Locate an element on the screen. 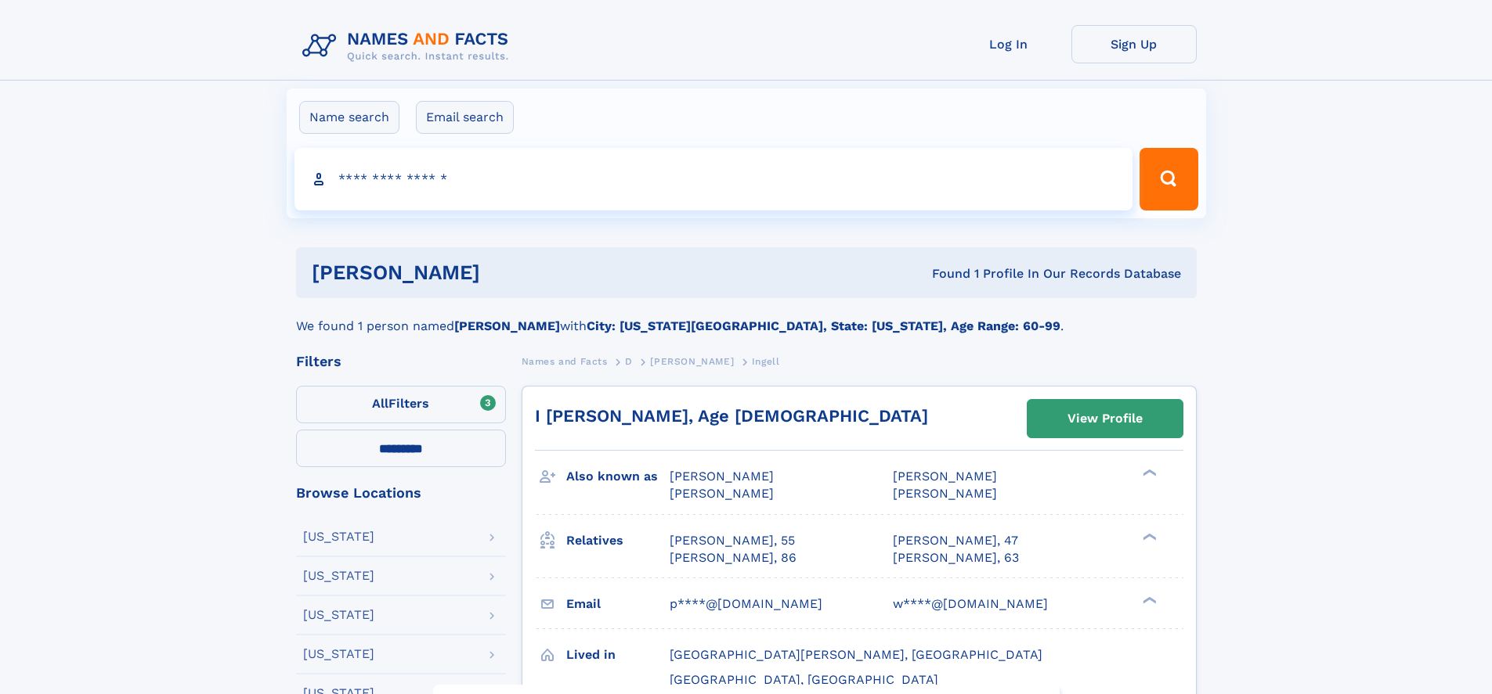 The width and height of the screenshot is (1492, 694). span: All is located at coordinates (380, 403).